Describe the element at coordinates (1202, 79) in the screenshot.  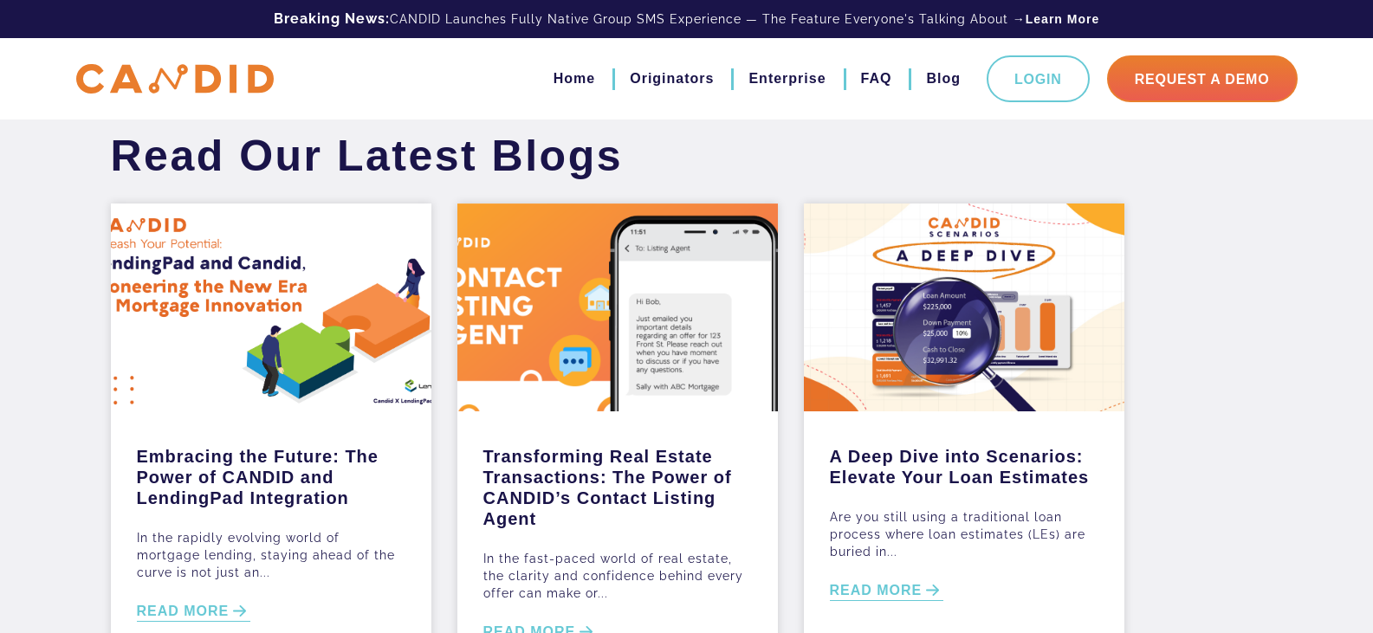
I see `a: Request A Demo` at that location.